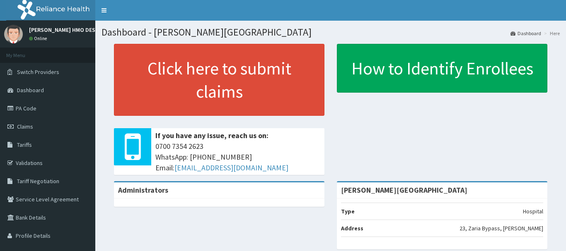 The width and height of the screenshot is (566, 251). I want to click on a: Online, so click(39, 39).